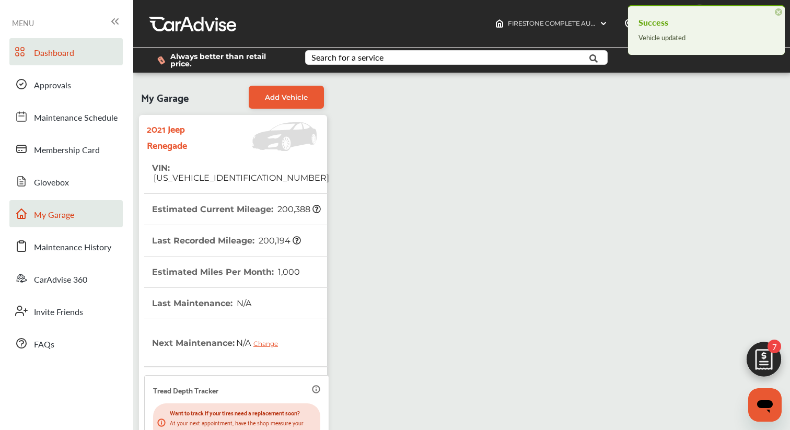 This screenshot has width=790, height=430. I want to click on span: MENU, so click(23, 23).